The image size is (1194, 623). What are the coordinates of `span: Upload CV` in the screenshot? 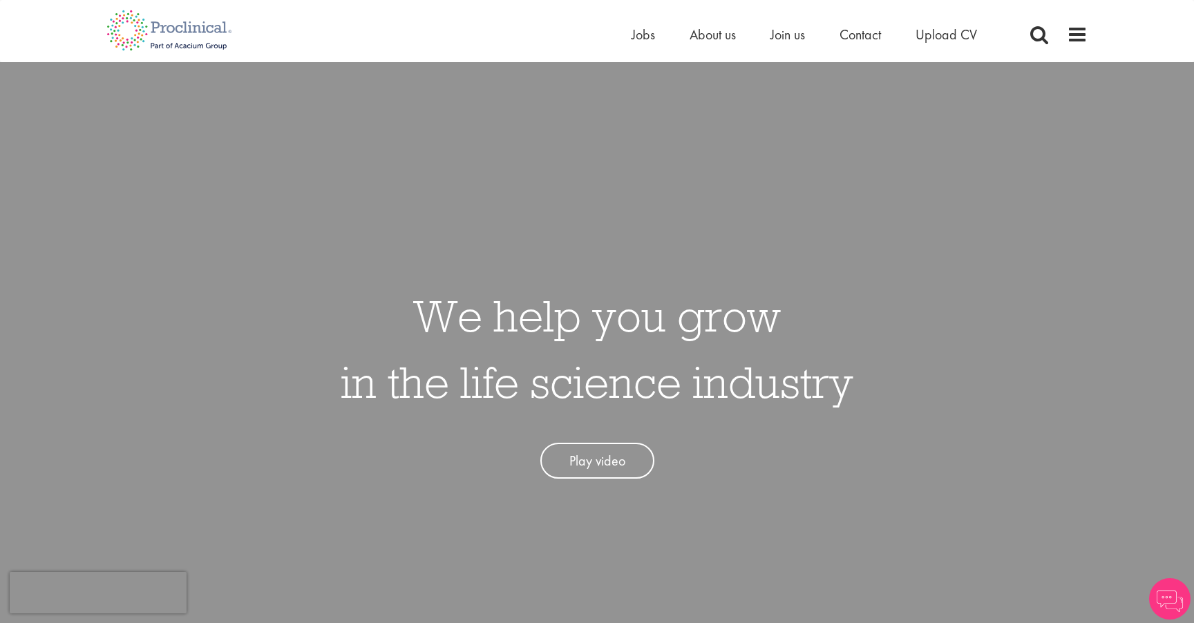 It's located at (946, 35).